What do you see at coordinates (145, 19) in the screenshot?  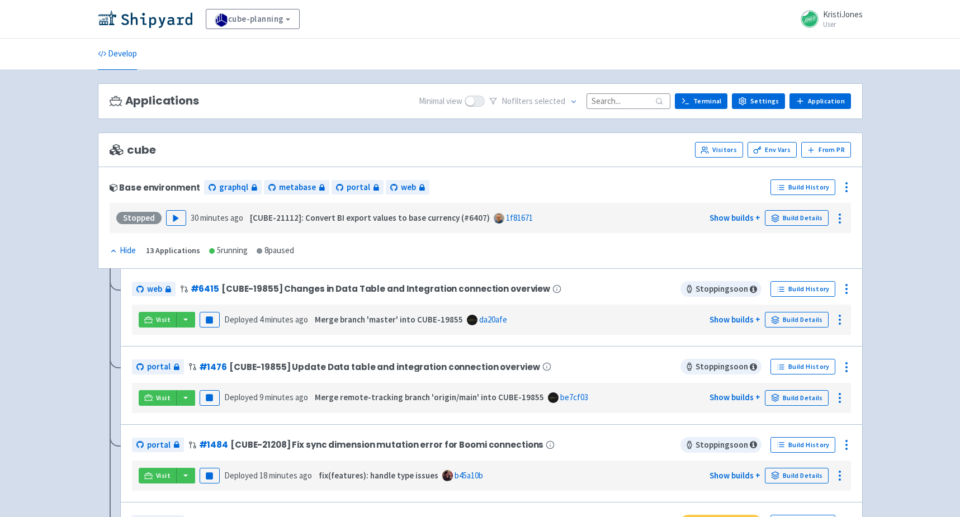 I see `img: Shipyard logo` at bounding box center [145, 19].